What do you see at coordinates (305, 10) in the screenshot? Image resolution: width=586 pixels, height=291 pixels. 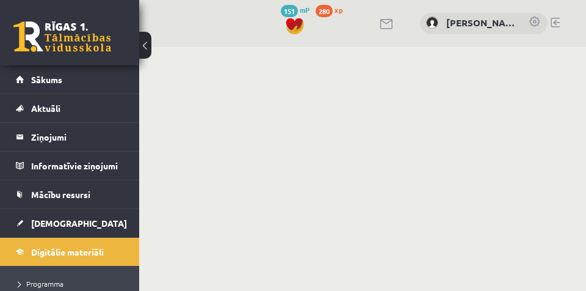 I see `span: mP` at bounding box center [305, 10].